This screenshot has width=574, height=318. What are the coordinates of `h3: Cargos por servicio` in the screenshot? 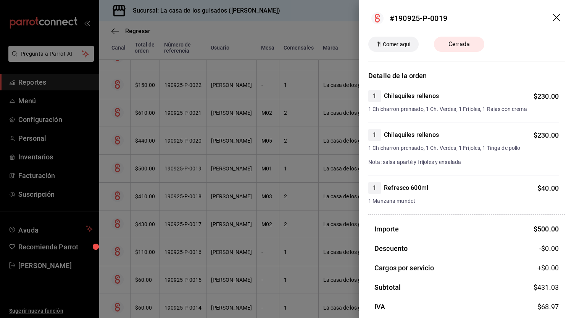 It's located at (404, 268).